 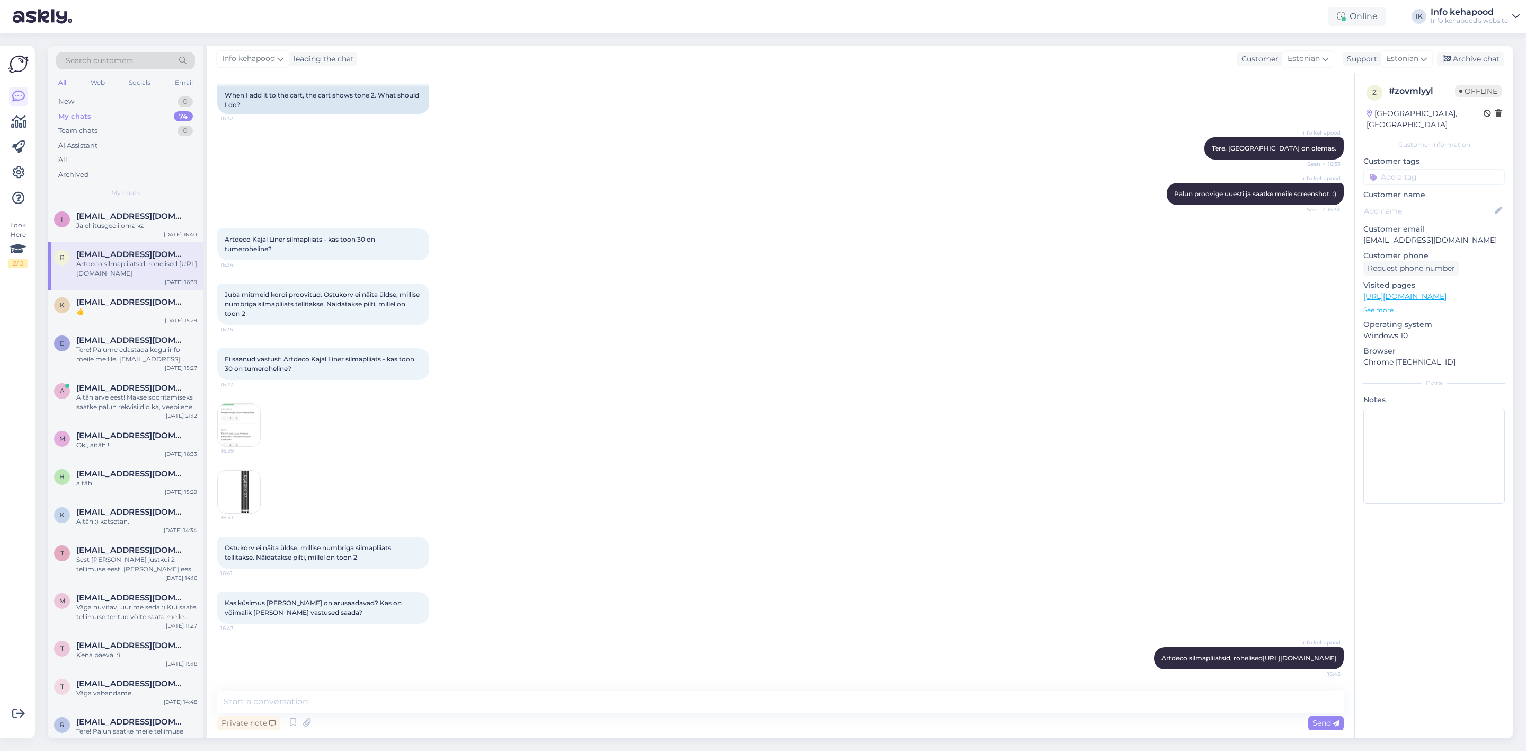 I want to click on div: Archived, so click(x=74, y=175).